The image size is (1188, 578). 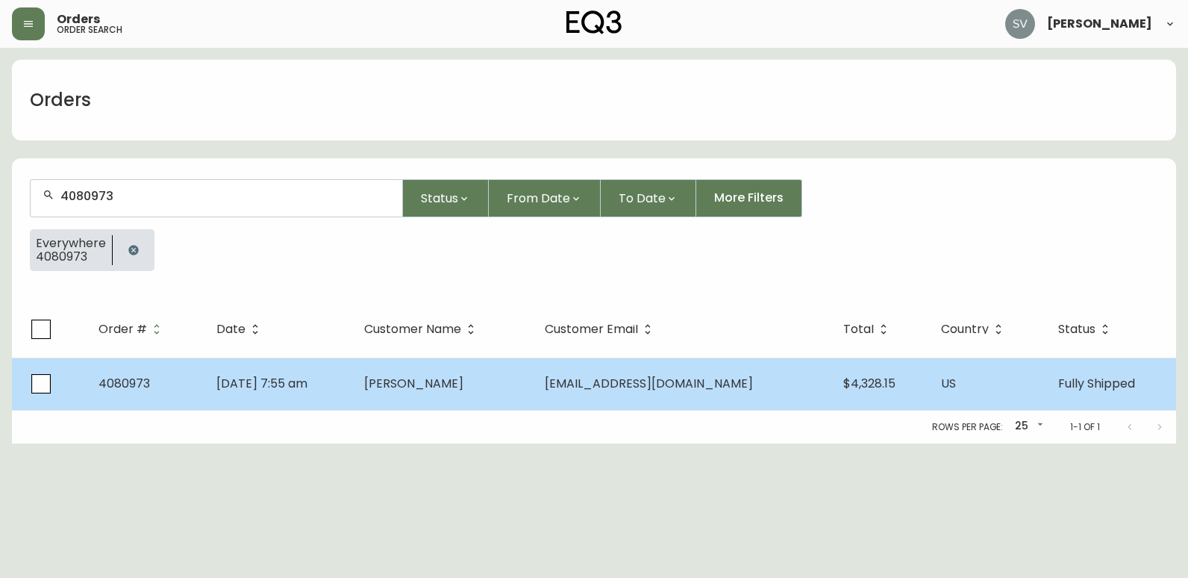 What do you see at coordinates (642, 198) in the screenshot?
I see `span: To Date` at bounding box center [642, 198].